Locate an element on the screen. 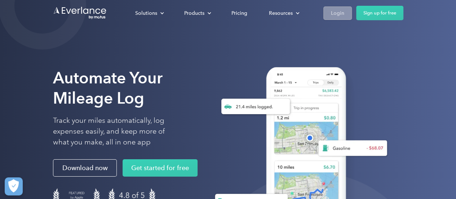 This screenshot has width=456, height=199. a: Login is located at coordinates (337, 13).